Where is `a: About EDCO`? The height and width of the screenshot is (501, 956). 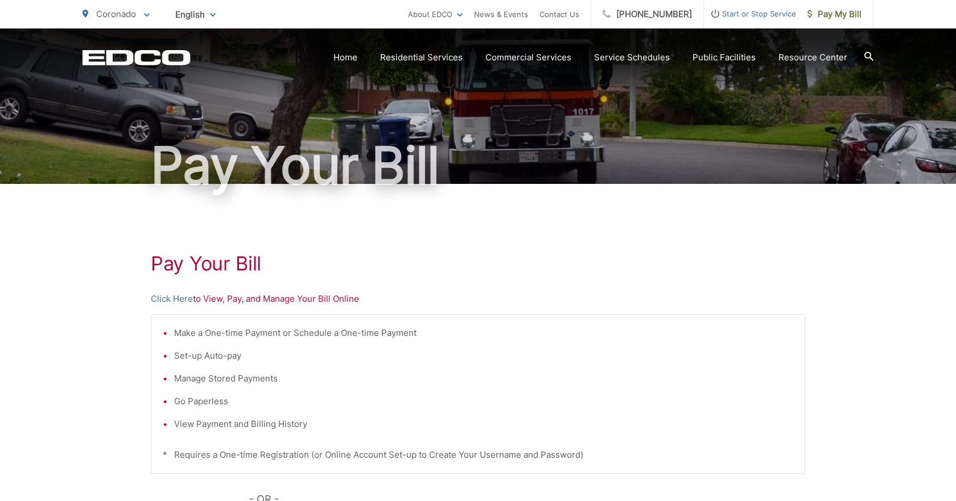 a: About EDCO is located at coordinates (435, 14).